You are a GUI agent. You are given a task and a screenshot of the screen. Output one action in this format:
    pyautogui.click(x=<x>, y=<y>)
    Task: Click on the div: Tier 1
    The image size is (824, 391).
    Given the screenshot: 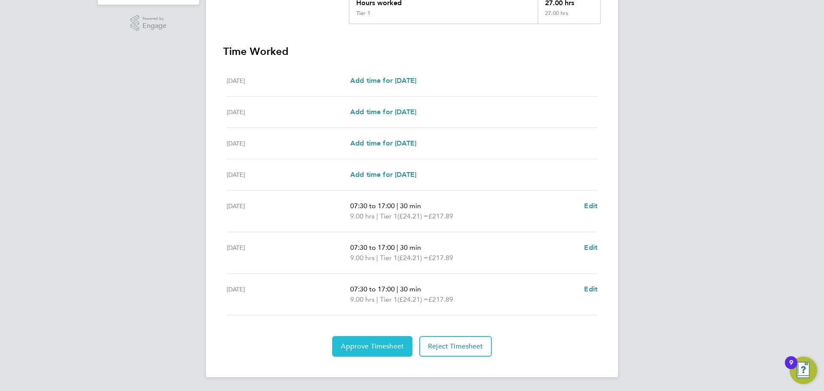 What is the action you would take?
    pyautogui.click(x=363, y=13)
    